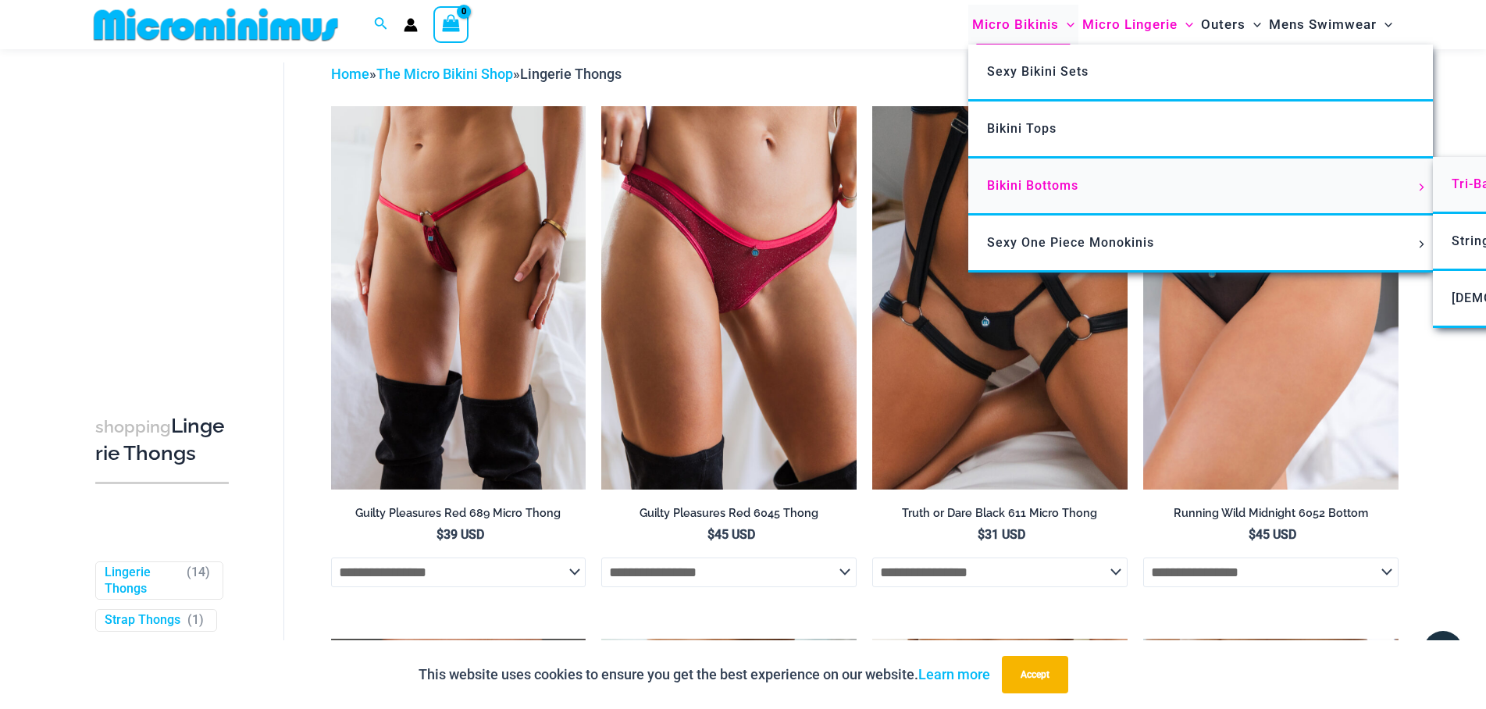  What do you see at coordinates (216, 24) in the screenshot?
I see `img: MM SHOP LOGO FLAT` at bounding box center [216, 24].